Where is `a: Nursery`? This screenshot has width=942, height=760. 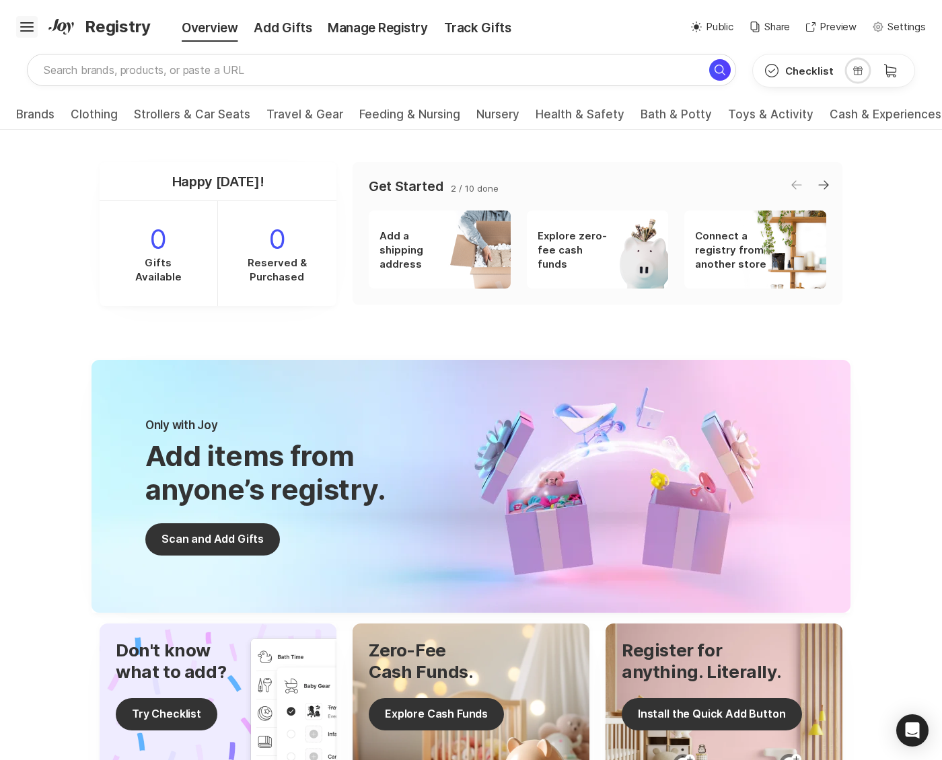 a: Nursery is located at coordinates (498, 118).